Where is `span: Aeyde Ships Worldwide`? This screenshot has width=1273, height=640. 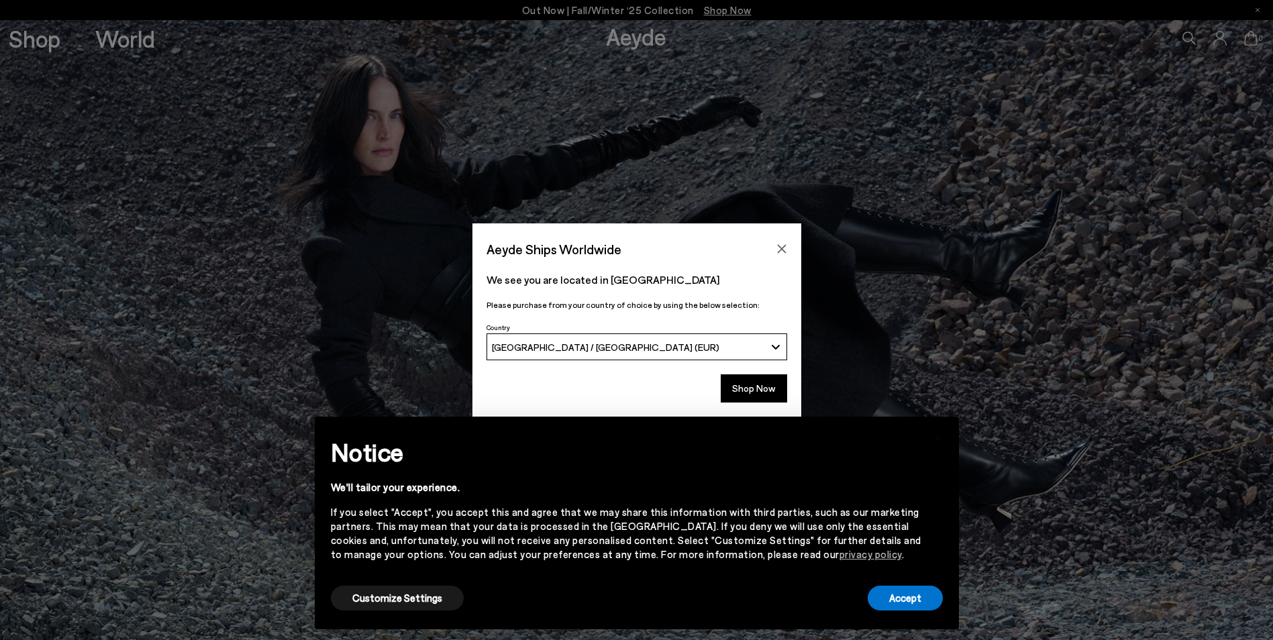
span: Aeyde Ships Worldwide is located at coordinates (554, 249).